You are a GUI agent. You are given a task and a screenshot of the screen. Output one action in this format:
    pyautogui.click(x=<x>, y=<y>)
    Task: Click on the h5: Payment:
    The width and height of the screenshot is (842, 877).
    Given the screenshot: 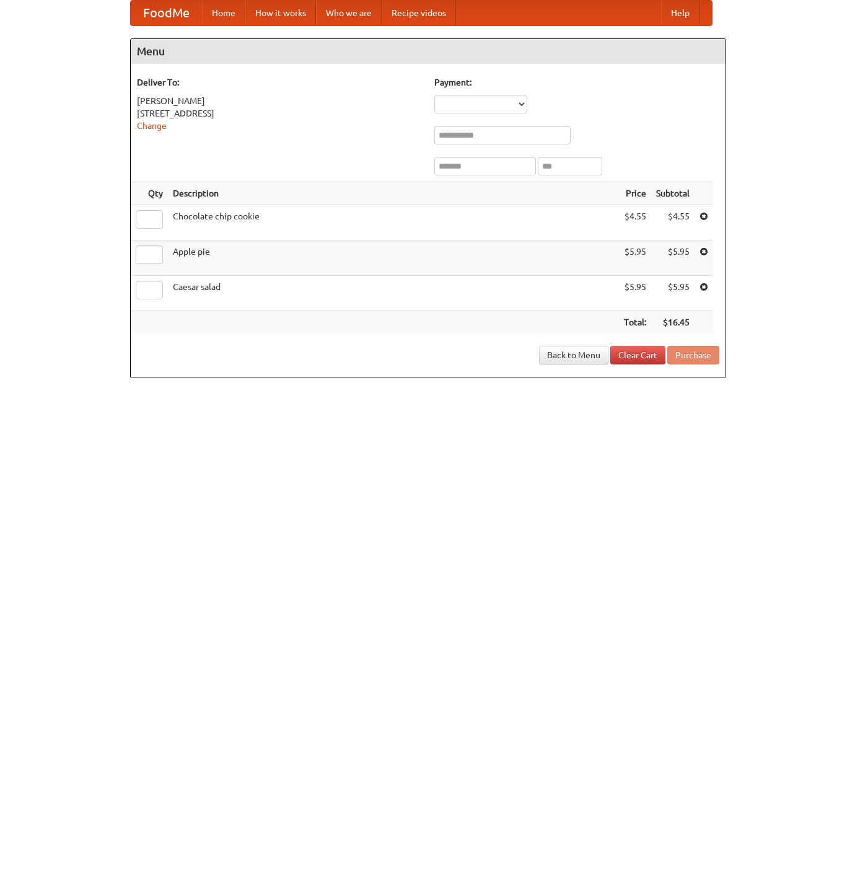 What is the action you would take?
    pyautogui.click(x=577, y=82)
    